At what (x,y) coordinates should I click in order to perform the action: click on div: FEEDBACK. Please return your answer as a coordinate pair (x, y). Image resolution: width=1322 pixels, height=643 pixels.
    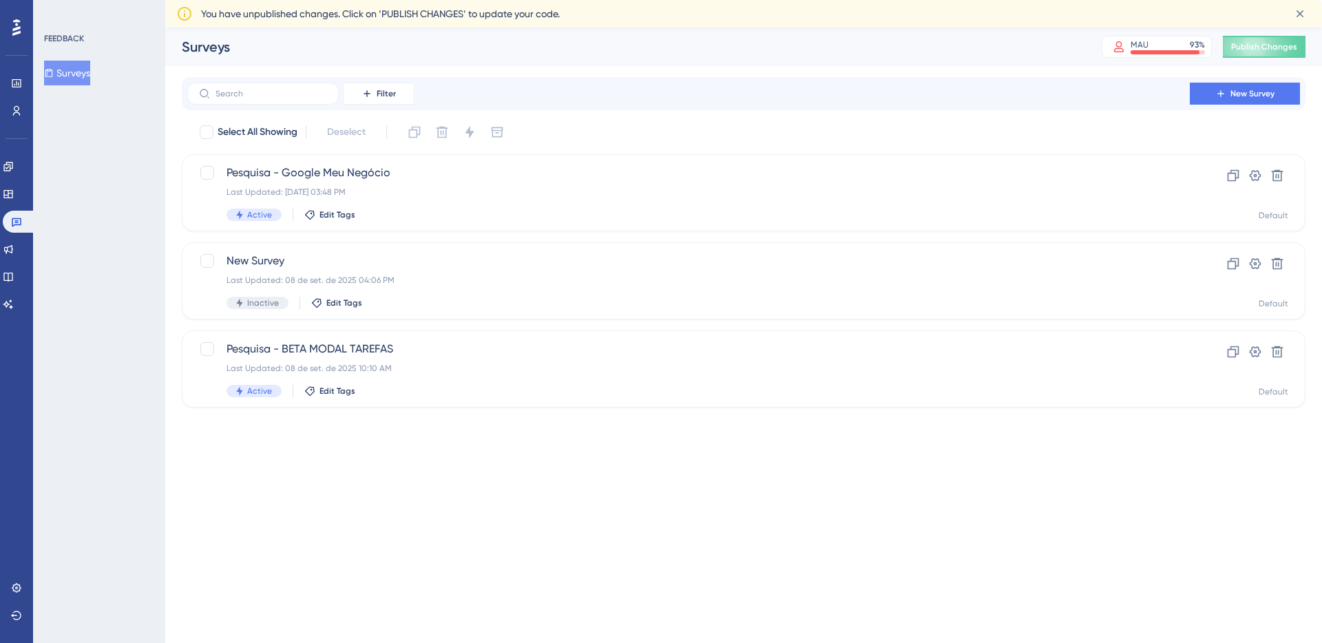
    Looking at the image, I should click on (64, 39).